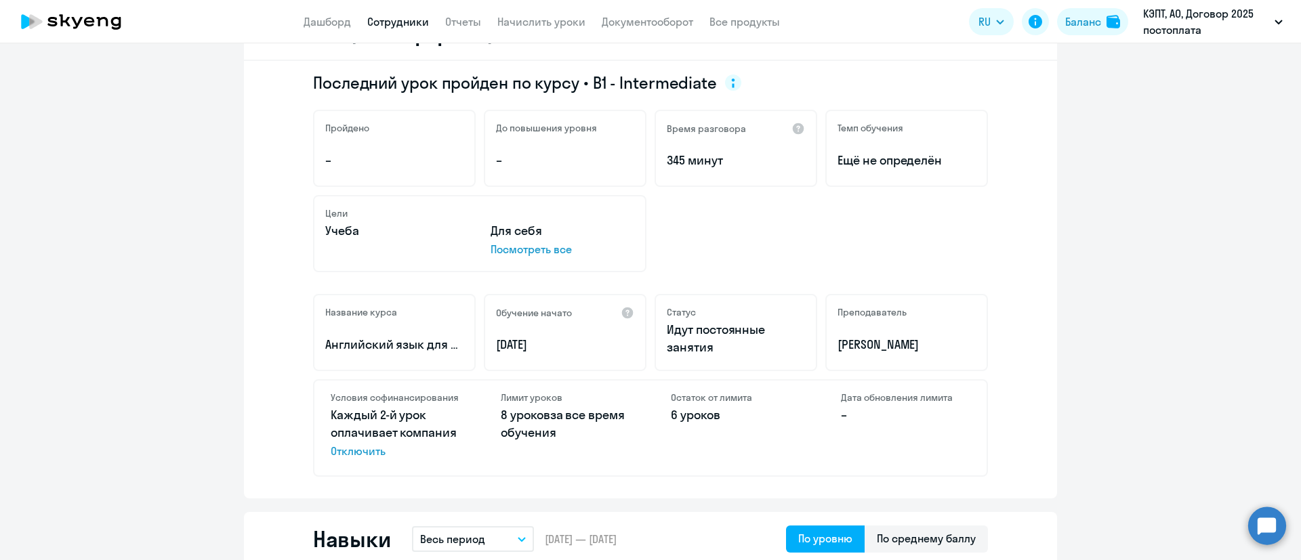 This screenshot has height=560, width=1301. I want to click on span: Последний урок пройден по курсу • B1 - Intermediate, so click(515, 83).